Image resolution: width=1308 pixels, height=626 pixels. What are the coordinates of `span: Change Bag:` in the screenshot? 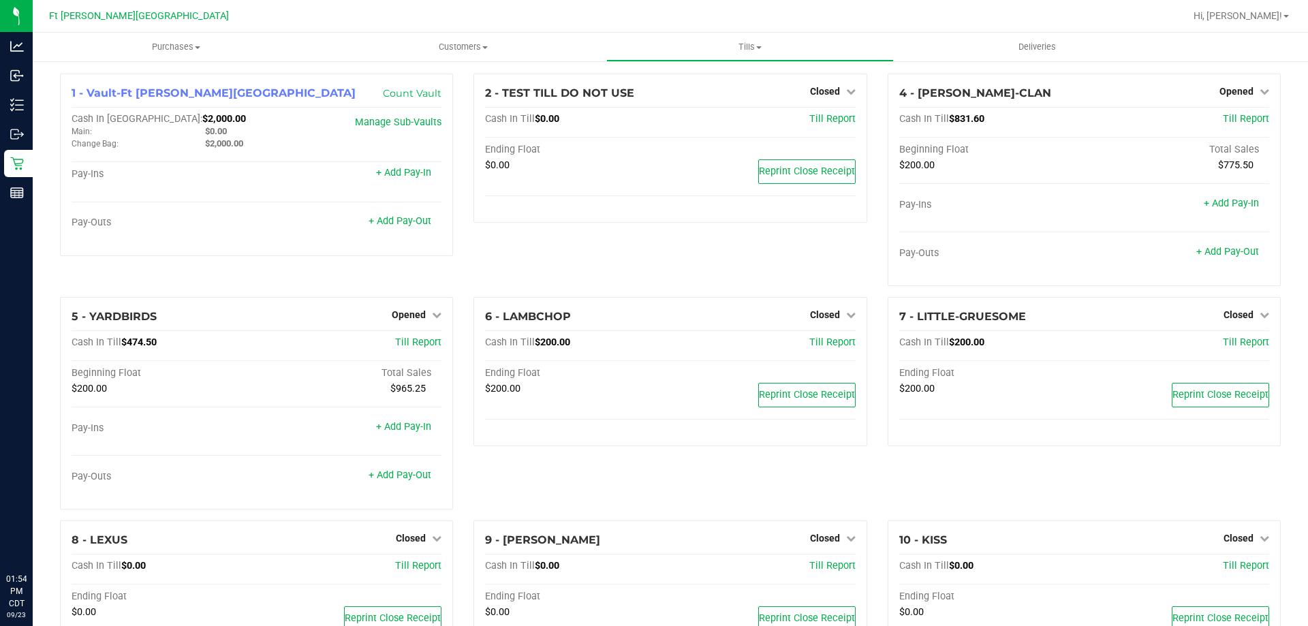 It's located at (95, 144).